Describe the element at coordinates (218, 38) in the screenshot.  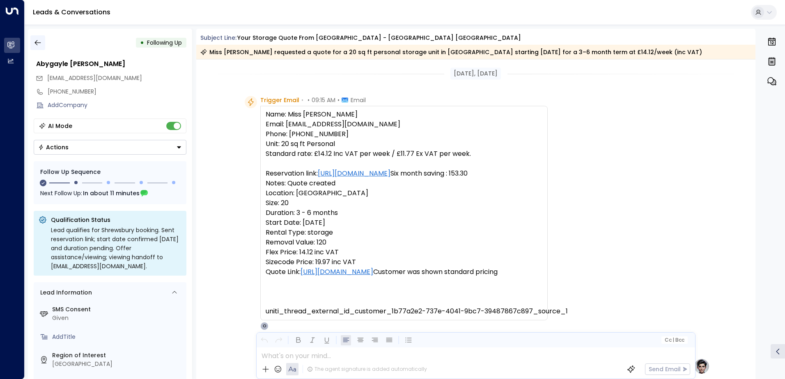
I see `span: Subject Line:` at that location.